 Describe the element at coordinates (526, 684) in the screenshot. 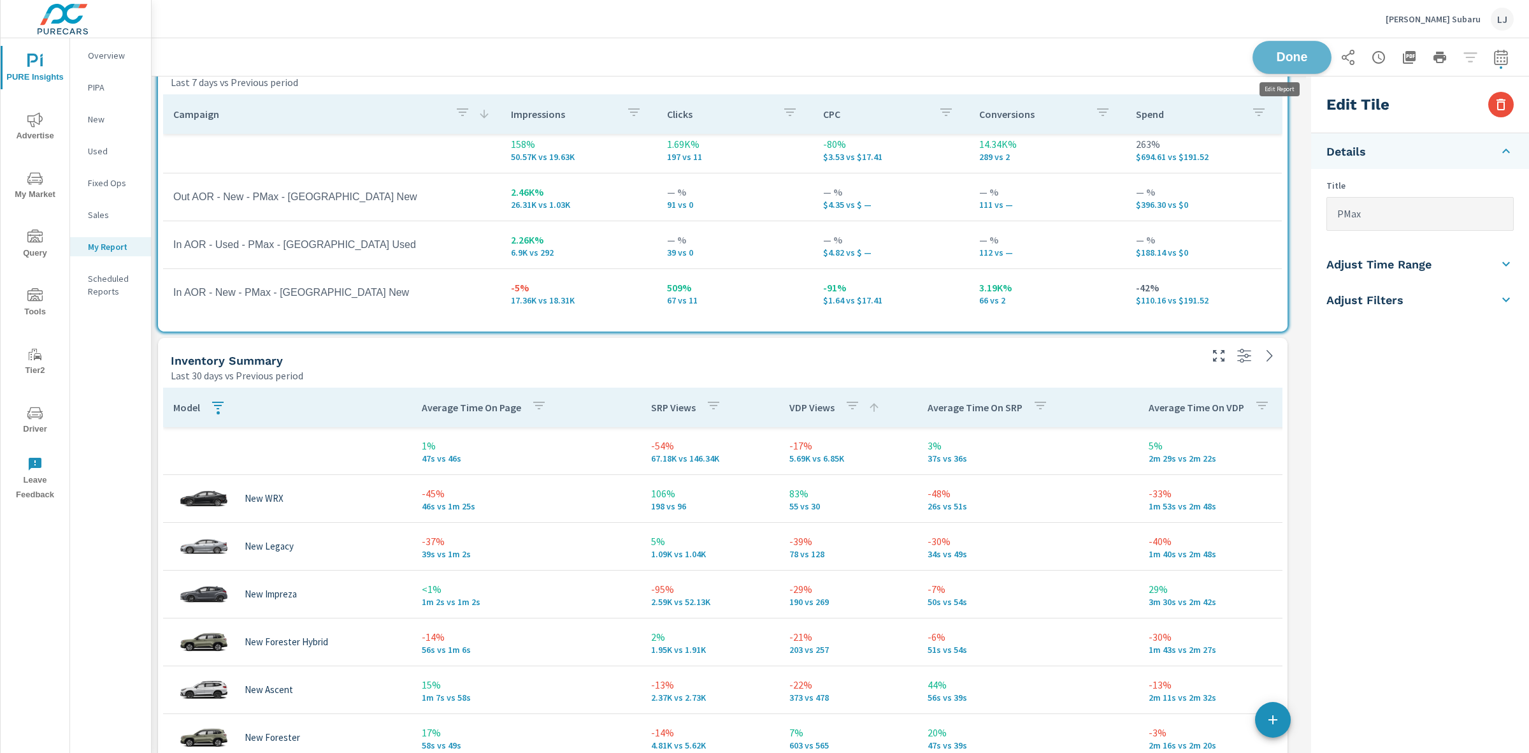

I see `p: 15%` at that location.